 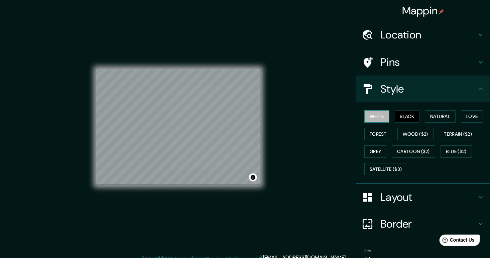 What do you see at coordinates (178, 127) in the screenshot?
I see `canvas: Map` at bounding box center [178, 127].